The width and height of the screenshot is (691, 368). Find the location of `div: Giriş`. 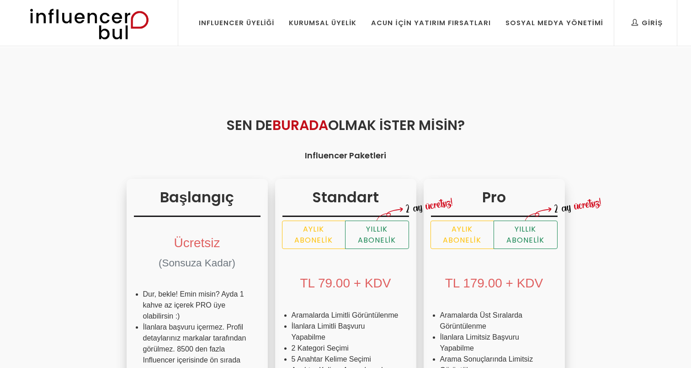

div: Giriş is located at coordinates (648, 23).